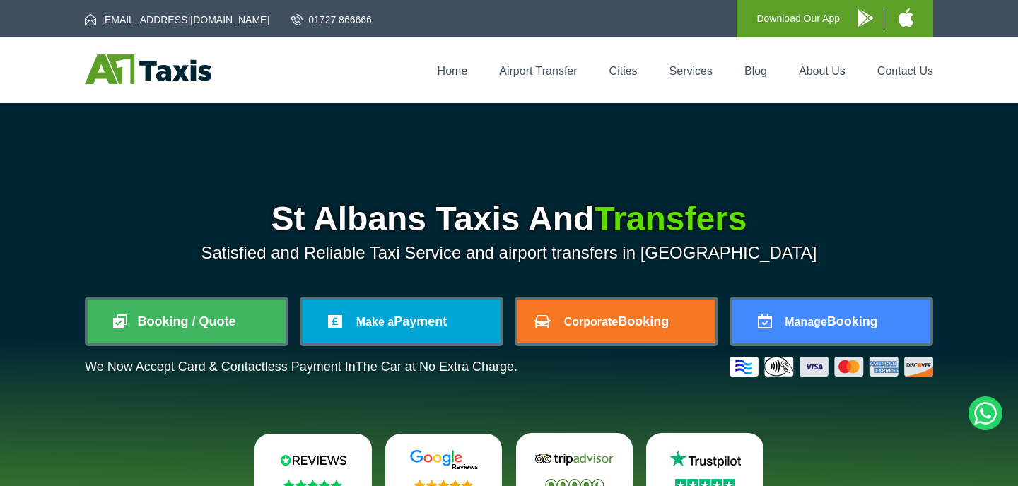 This screenshot has height=486, width=1018. Describe the element at coordinates (616, 322) in the screenshot. I see `a: CorporateBooking` at that location.